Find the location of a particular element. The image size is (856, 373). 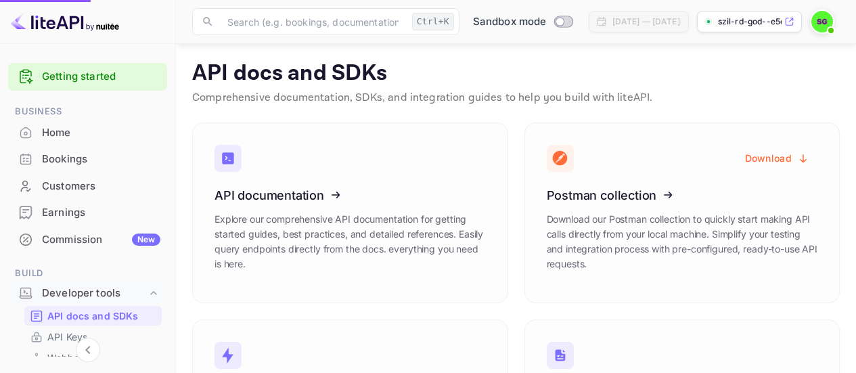

div: Switch to Production mode is located at coordinates (522, 22).